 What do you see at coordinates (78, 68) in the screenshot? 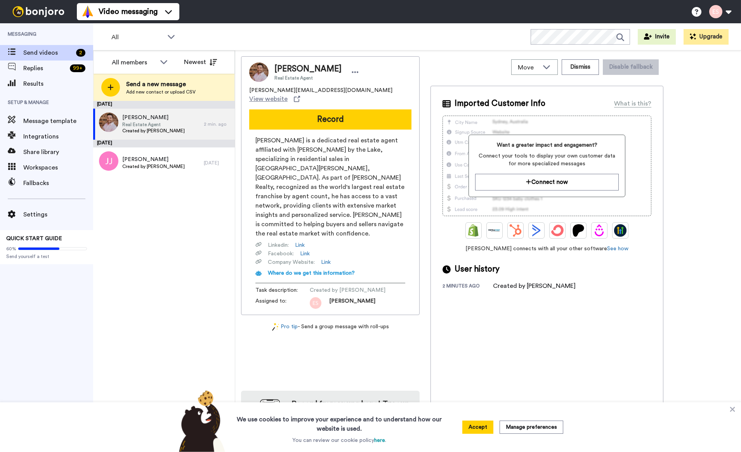
I see `div: 99 +` at bounding box center [78, 68].